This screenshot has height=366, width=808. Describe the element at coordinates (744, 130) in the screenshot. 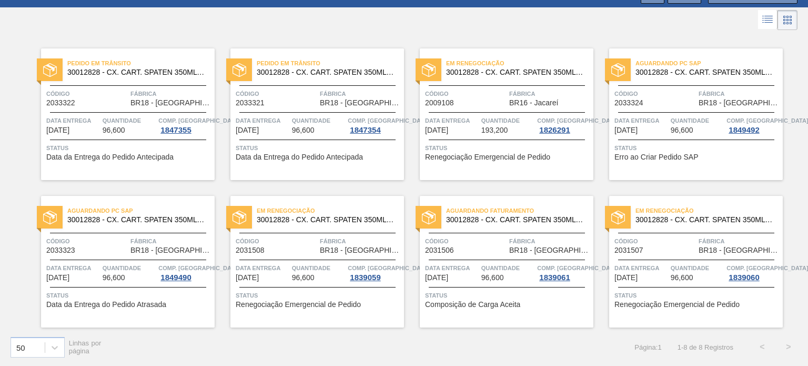

I see `div: 1849492` at that location.